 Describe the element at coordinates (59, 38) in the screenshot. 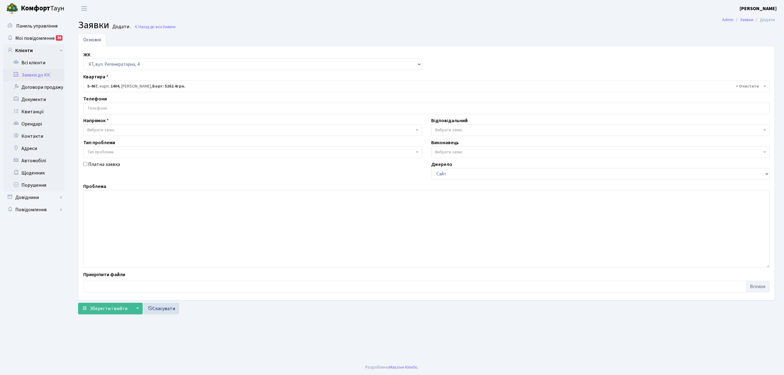

I see `div: 36` at that location.